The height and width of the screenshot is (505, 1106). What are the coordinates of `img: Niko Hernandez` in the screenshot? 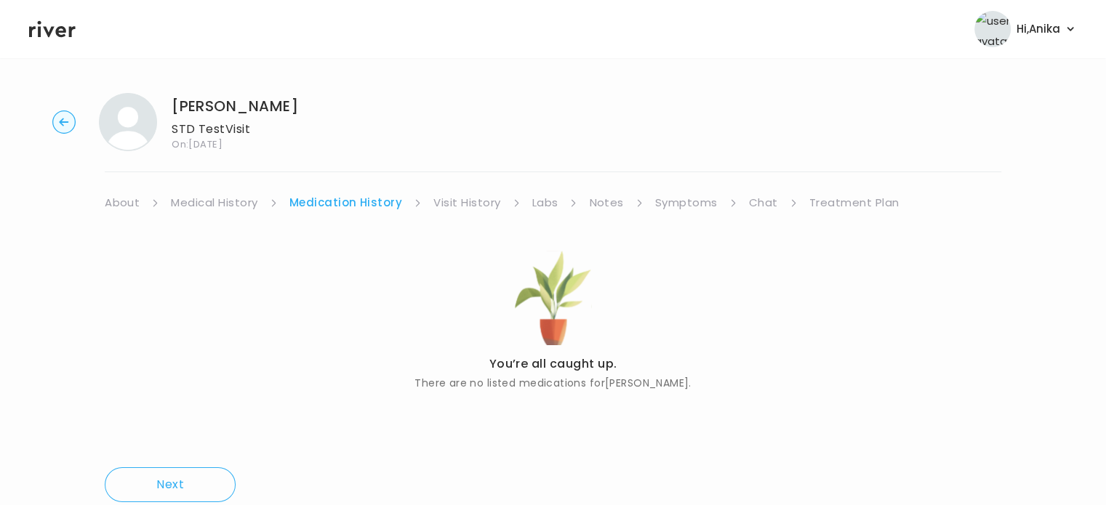 It's located at (128, 122).